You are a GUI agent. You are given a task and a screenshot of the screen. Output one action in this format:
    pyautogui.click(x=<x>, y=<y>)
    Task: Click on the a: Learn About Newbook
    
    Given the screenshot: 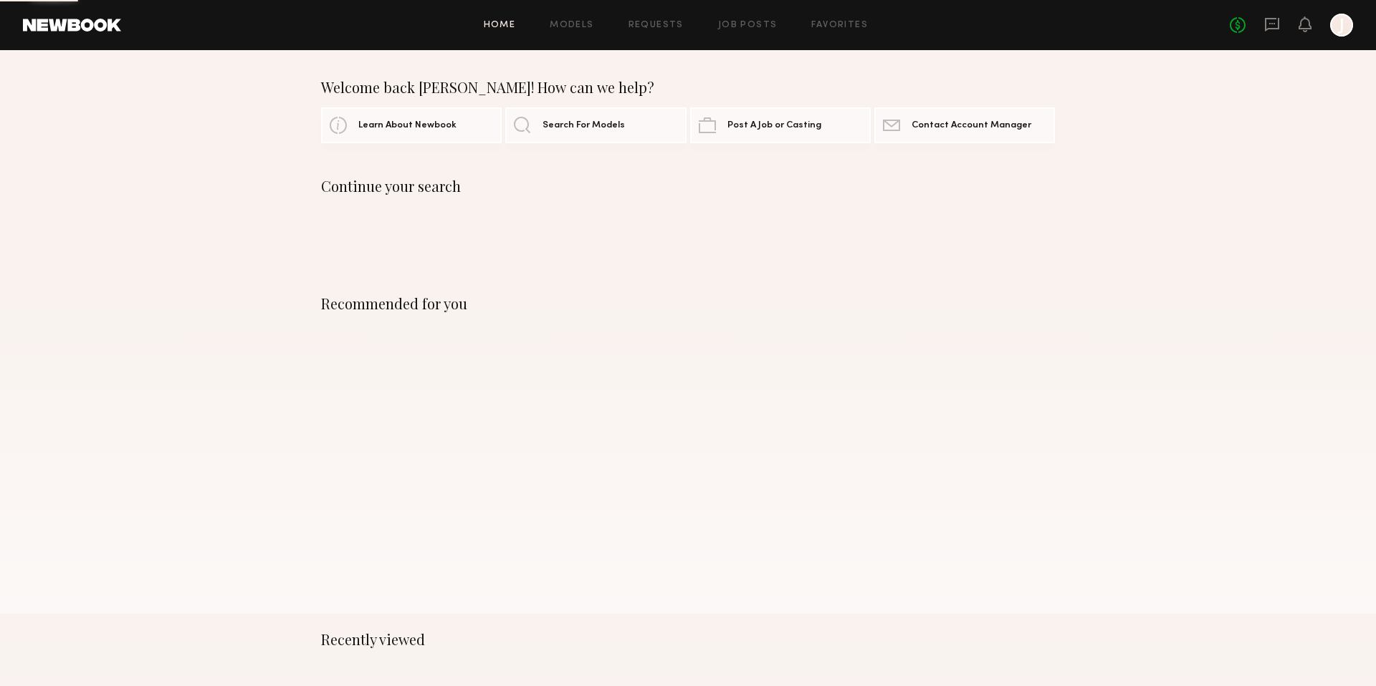 What is the action you would take?
    pyautogui.click(x=411, y=125)
    